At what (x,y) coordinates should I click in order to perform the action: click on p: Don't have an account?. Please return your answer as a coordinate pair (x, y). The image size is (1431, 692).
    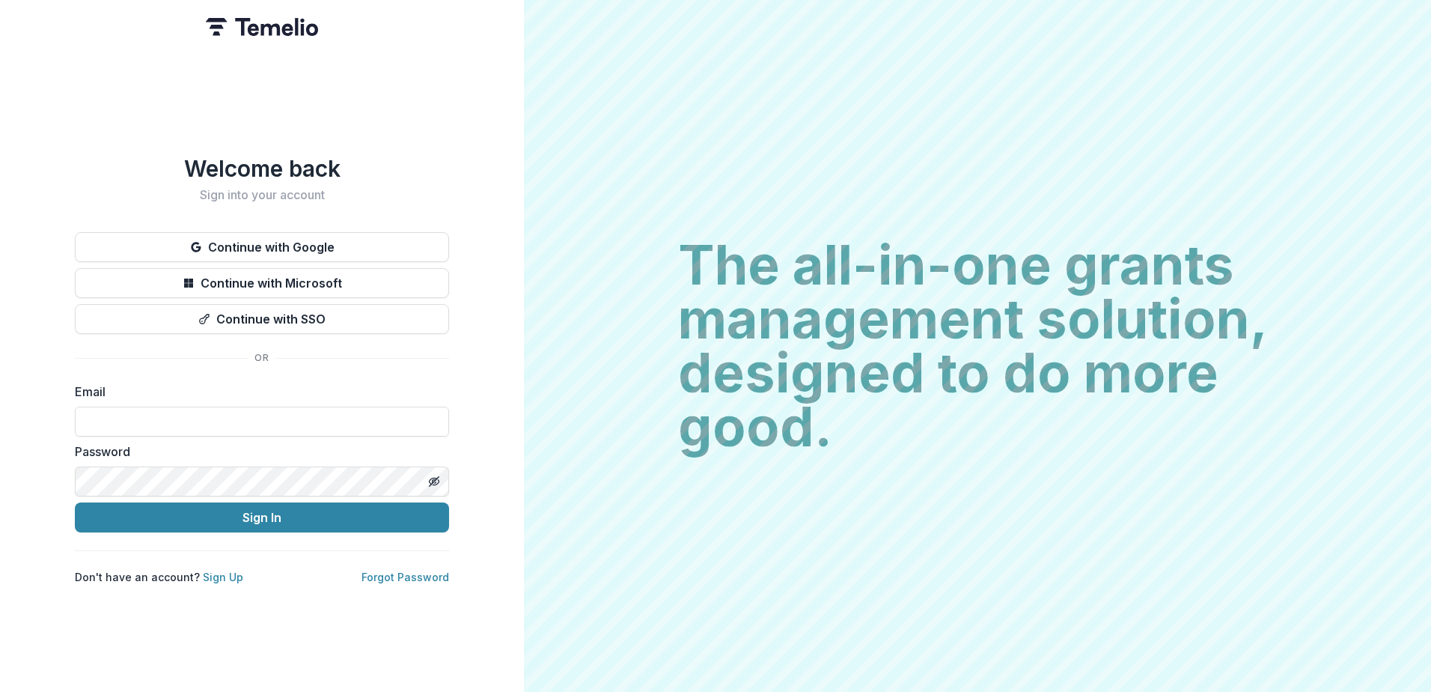
    Looking at the image, I should click on (159, 576).